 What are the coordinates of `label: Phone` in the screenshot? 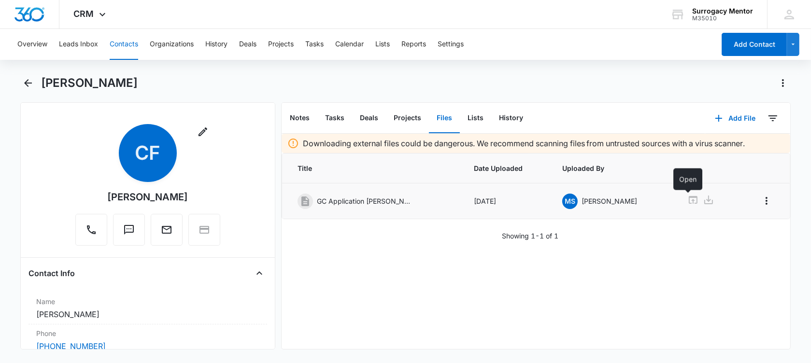 It's located at (148, 333).